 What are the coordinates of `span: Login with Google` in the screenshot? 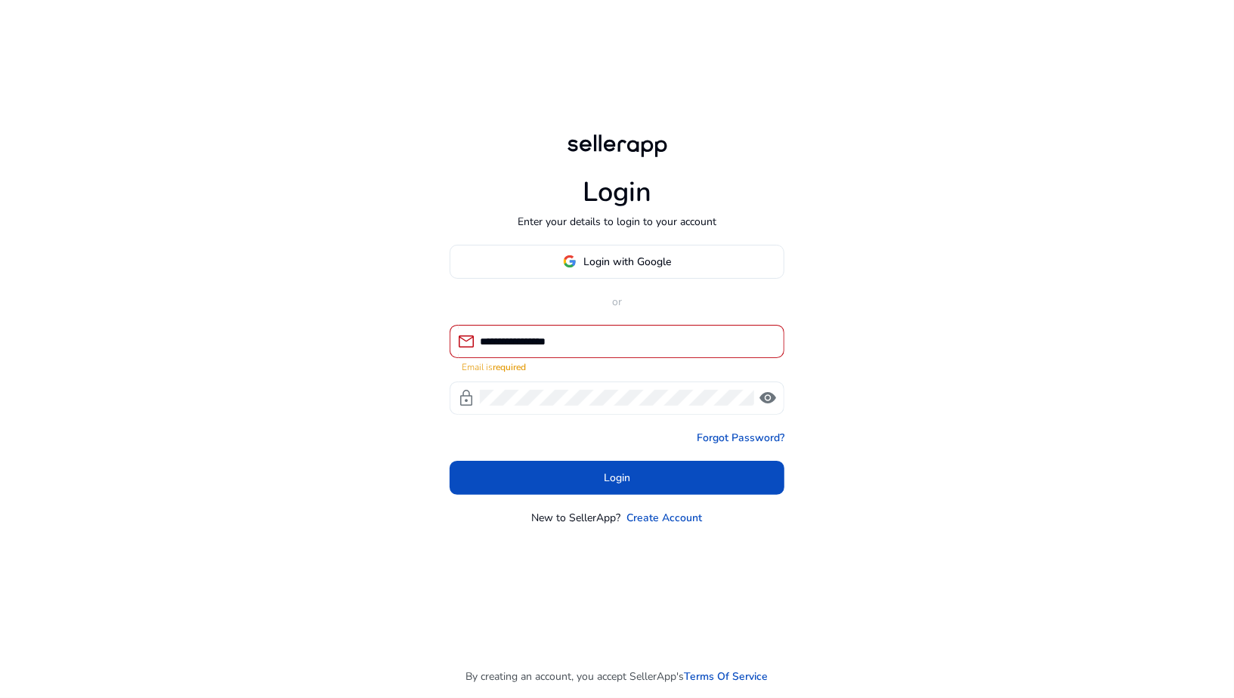 It's located at (628, 261).